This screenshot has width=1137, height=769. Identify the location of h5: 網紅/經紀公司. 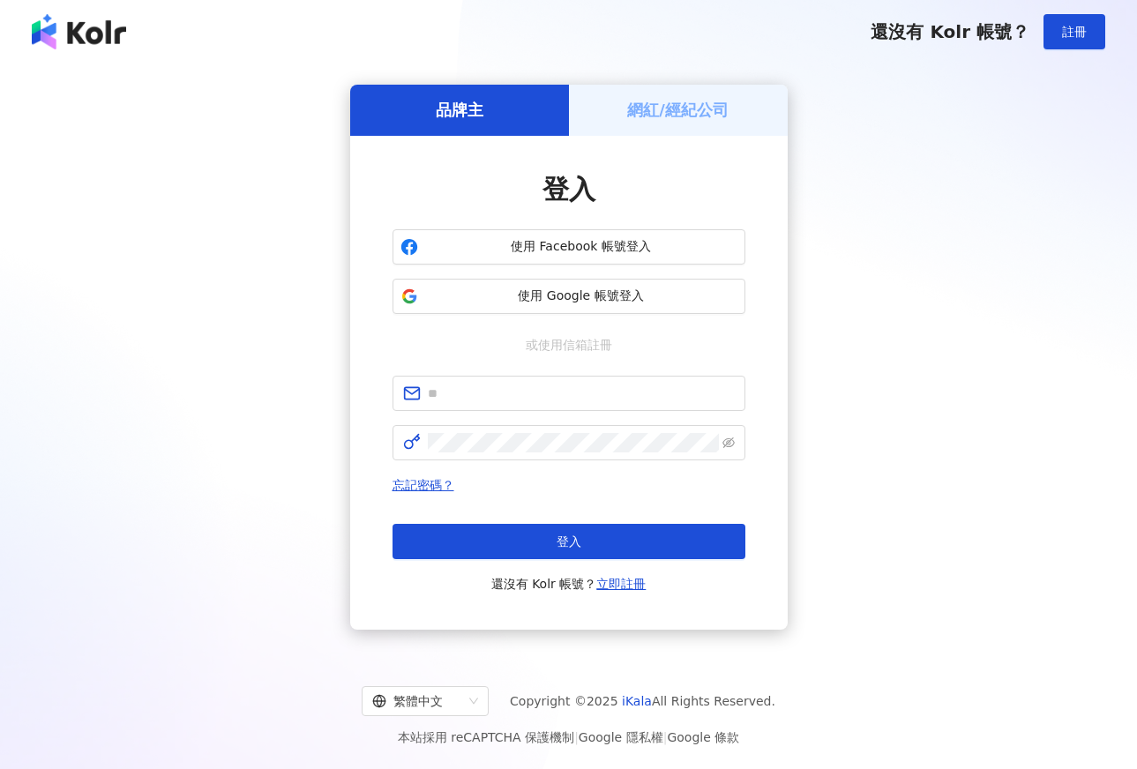
(678, 109).